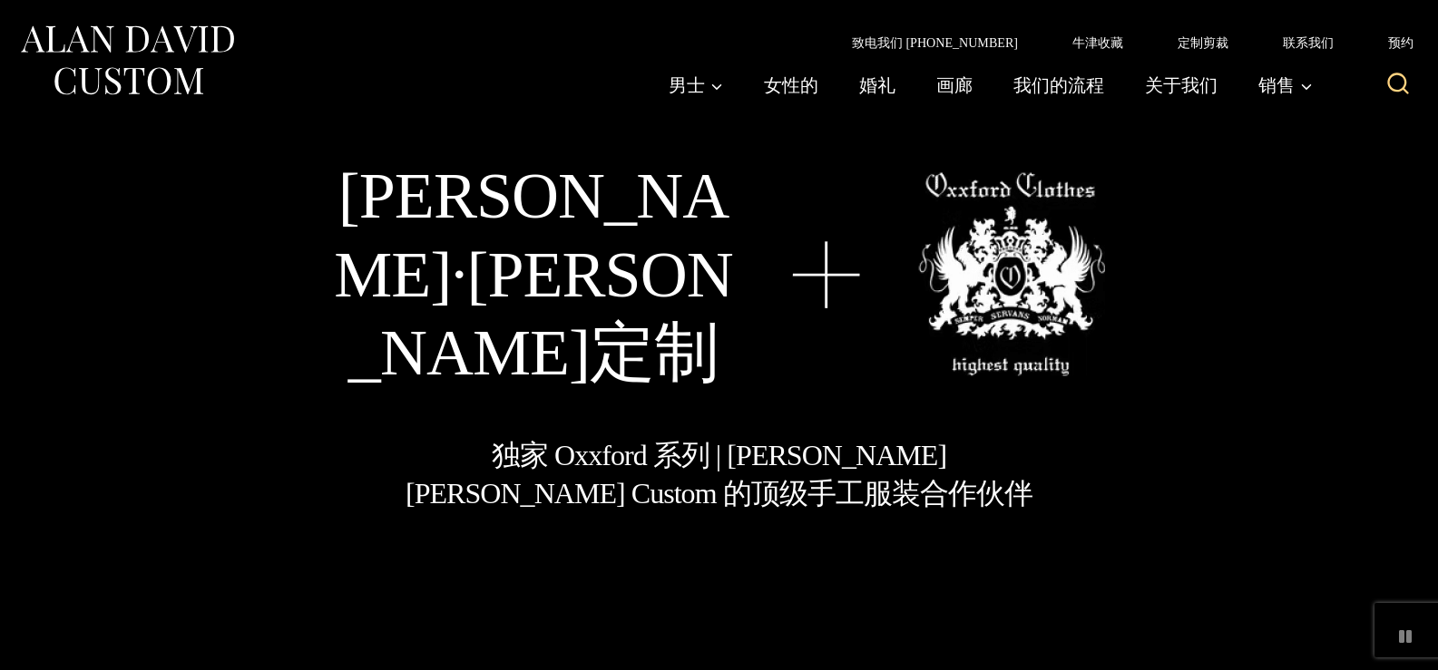  I want to click on a: 牛津收藏, so click(1097, 43).